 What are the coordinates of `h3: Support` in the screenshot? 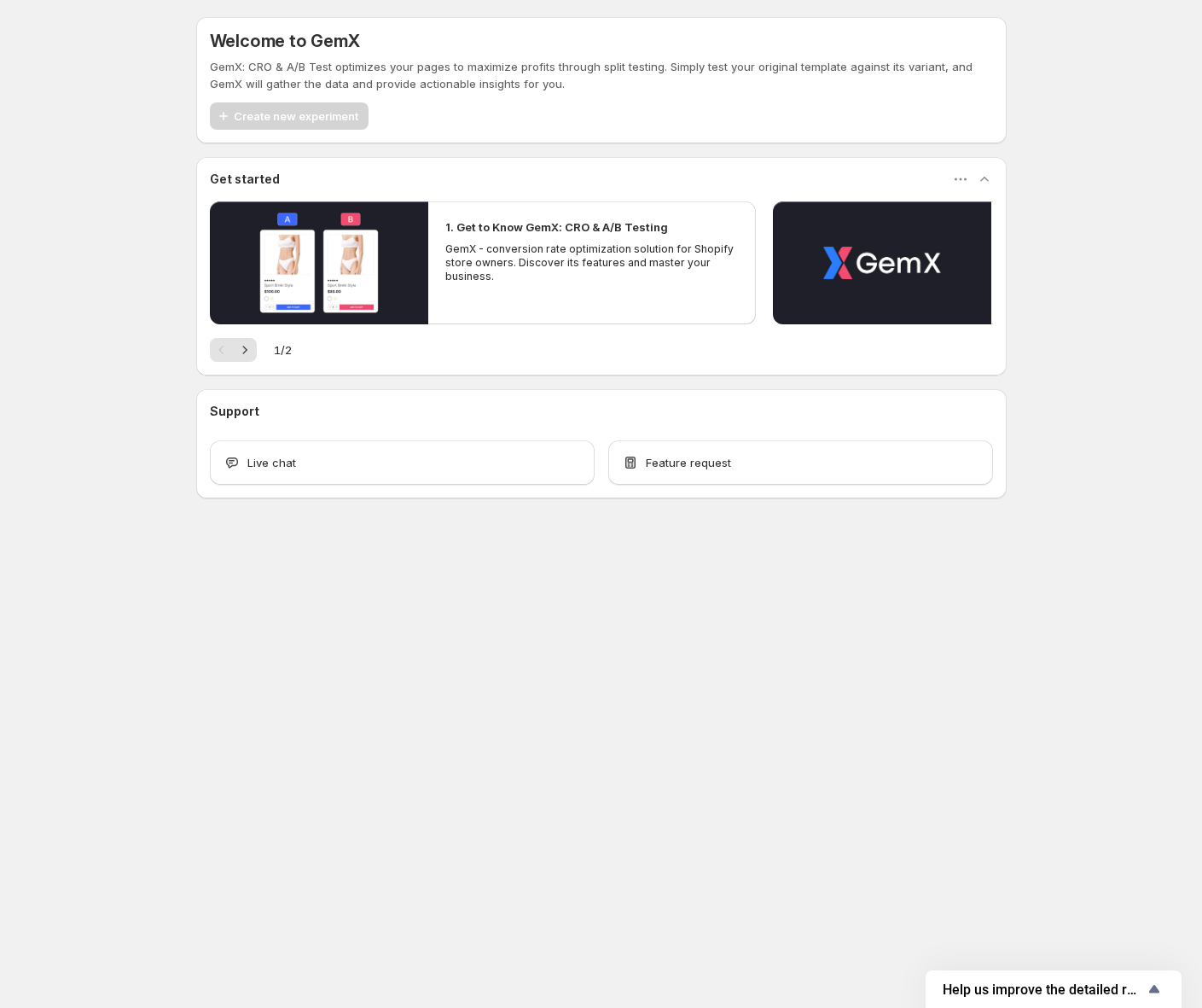 It's located at (235, 411).